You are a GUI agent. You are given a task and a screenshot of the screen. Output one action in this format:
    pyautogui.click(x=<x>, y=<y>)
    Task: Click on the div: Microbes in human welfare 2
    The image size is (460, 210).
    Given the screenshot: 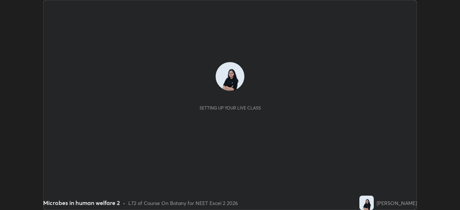 What is the action you would take?
    pyautogui.click(x=81, y=203)
    